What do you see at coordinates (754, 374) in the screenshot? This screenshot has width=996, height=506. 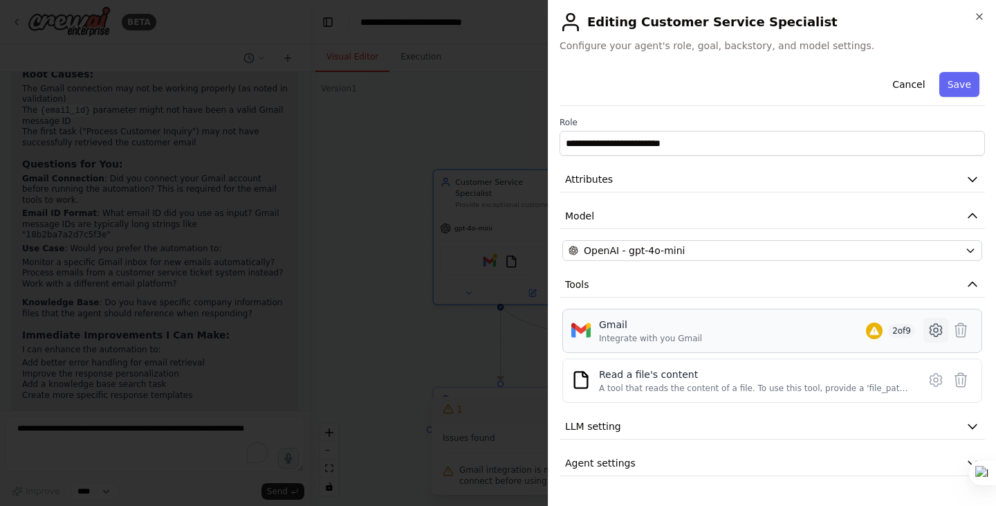 I see `div: Read a file's content` at bounding box center [754, 374].